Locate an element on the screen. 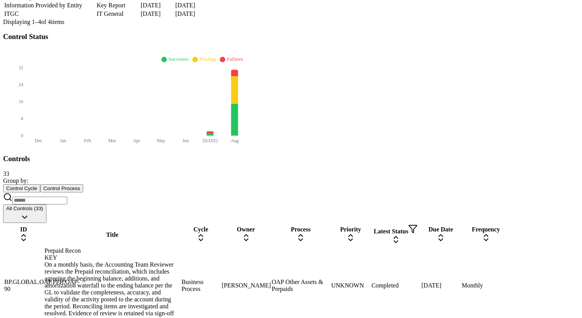 This screenshot has height=318, width=582. tspan: Mar is located at coordinates (112, 141).